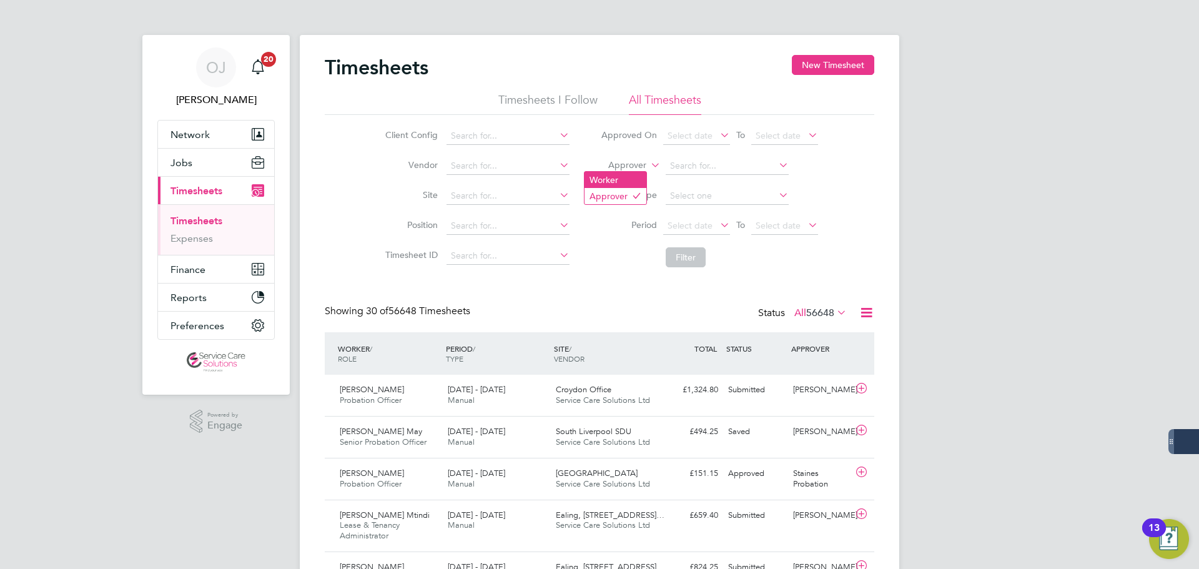 The height and width of the screenshot is (569, 1199). What do you see at coordinates (593, 431) in the screenshot?
I see `span: South Liverpool SDU` at bounding box center [593, 431].